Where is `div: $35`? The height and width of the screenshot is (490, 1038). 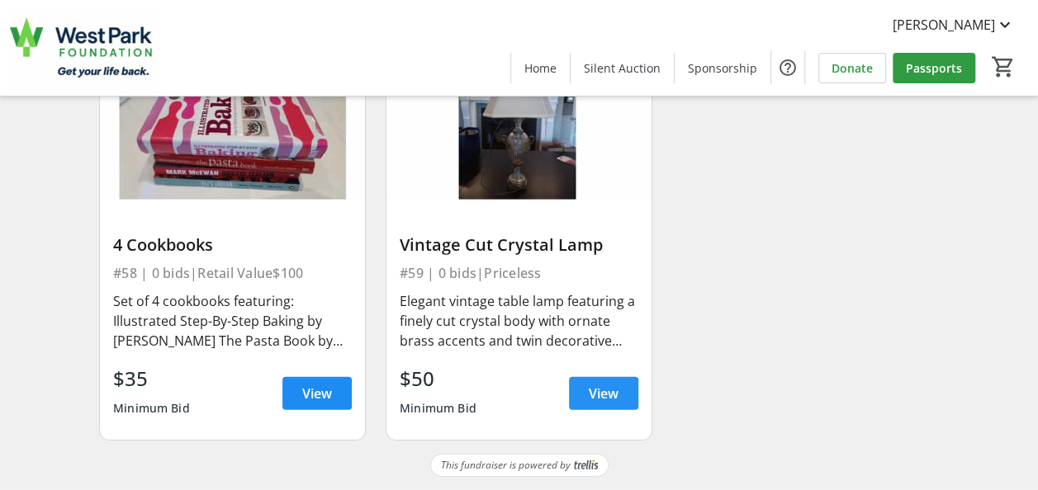
div: $35 is located at coordinates (151, 379).